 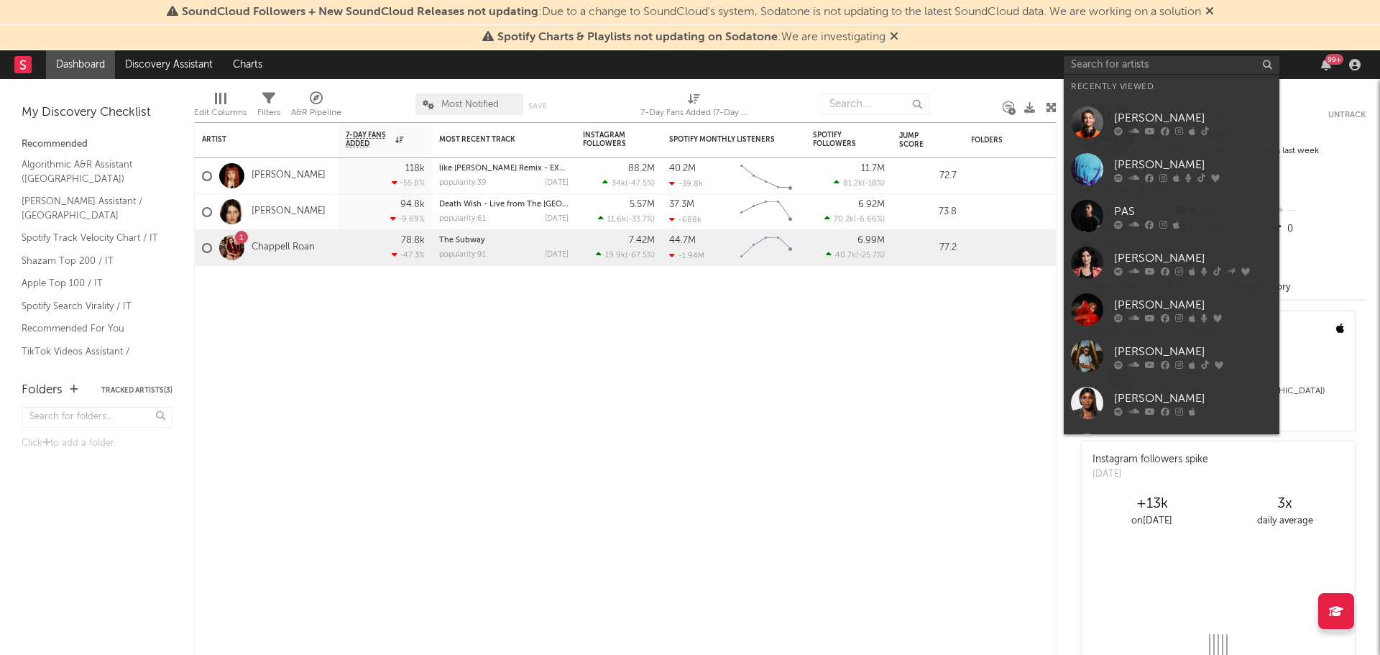 What do you see at coordinates (1318, 229) in the screenshot?
I see `div: 0` at bounding box center [1318, 229].